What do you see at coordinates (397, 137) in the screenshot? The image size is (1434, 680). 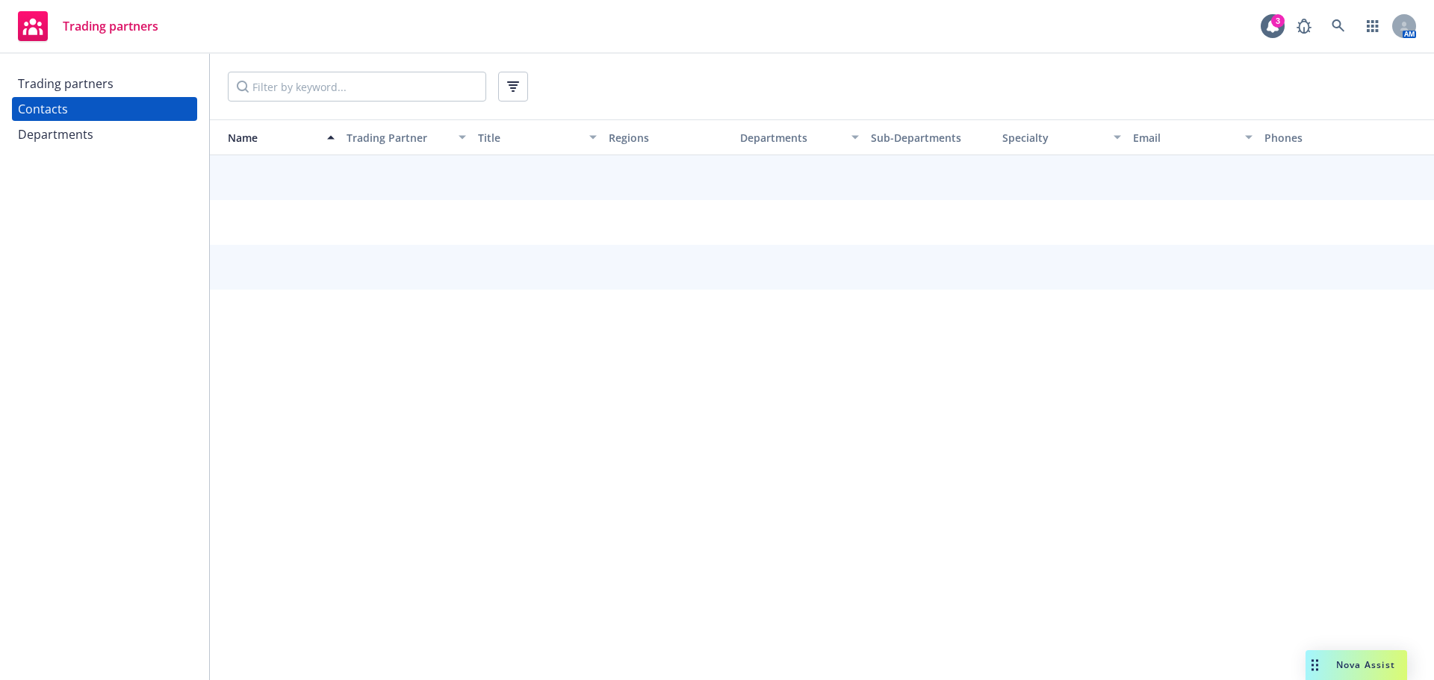 I see `div: Trading Partner` at bounding box center [397, 137].